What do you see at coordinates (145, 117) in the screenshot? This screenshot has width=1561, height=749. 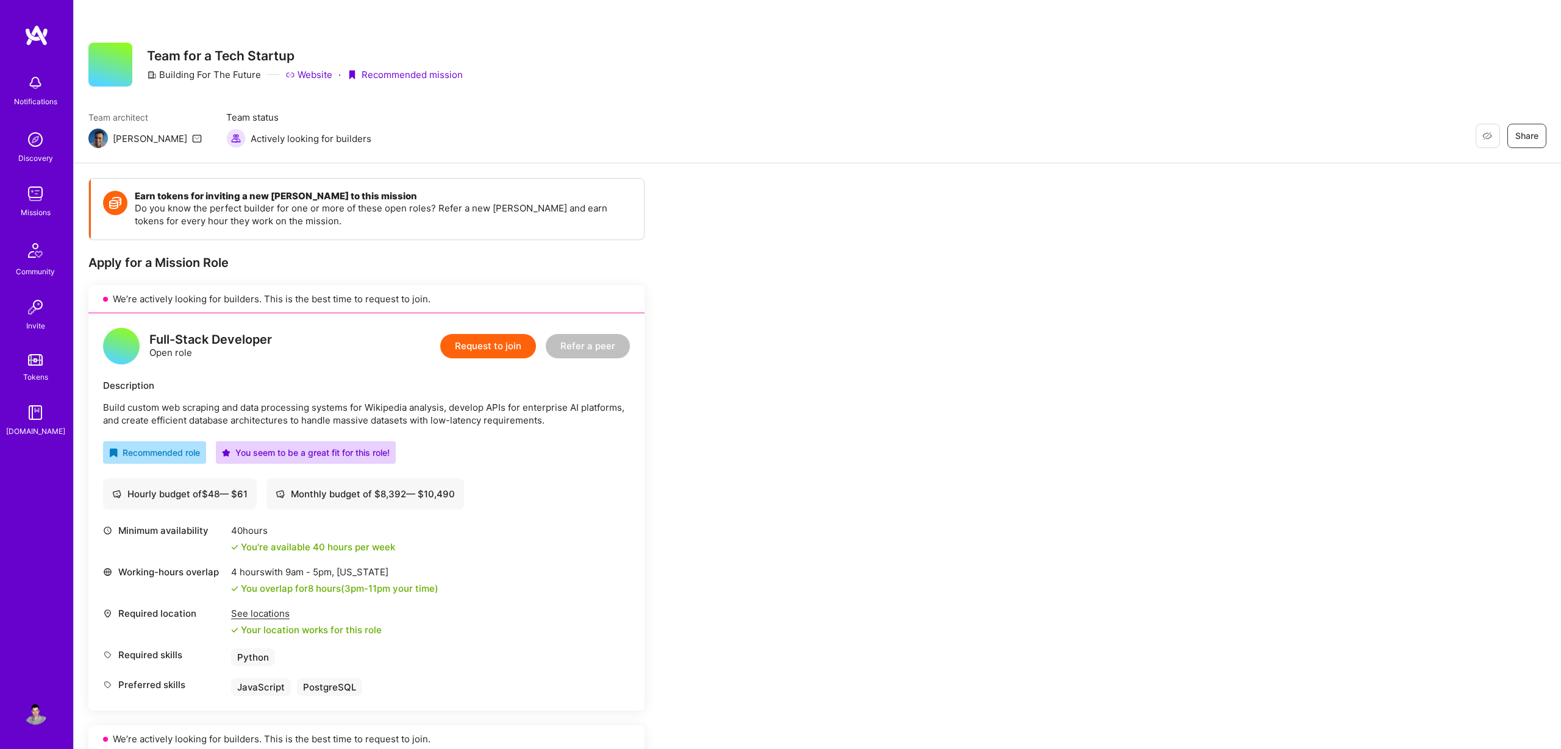 I see `span: Team architect` at bounding box center [145, 117].